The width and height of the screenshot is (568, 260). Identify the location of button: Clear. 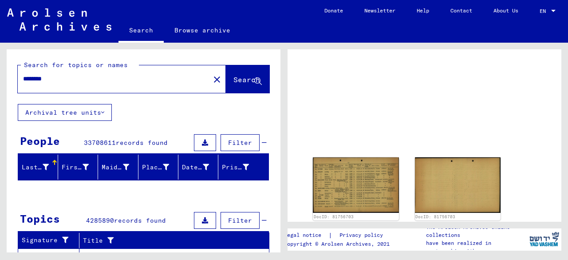
(217, 79).